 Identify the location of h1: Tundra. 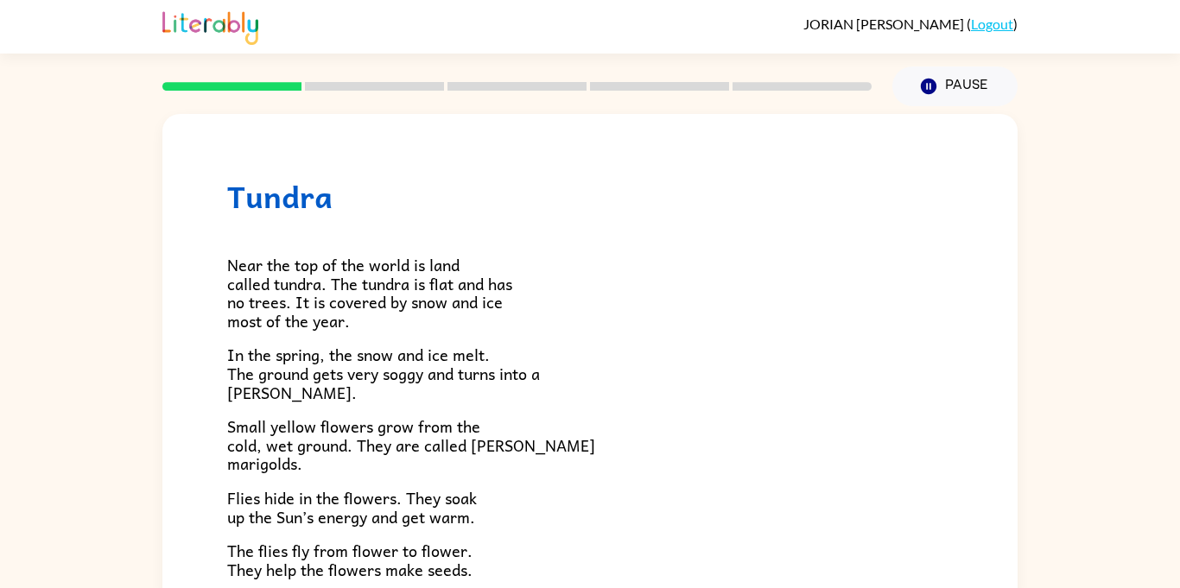
(590, 196).